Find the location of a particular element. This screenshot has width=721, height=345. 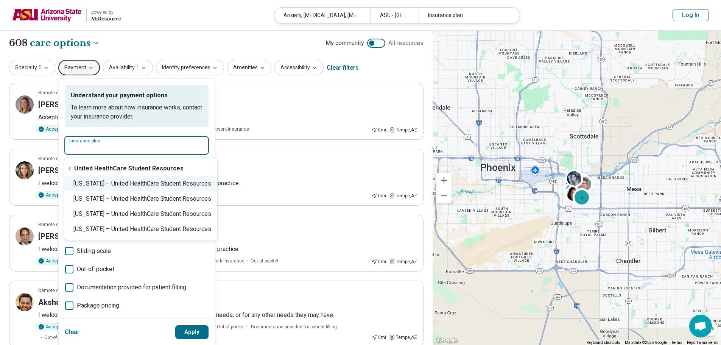

a: Terms is located at coordinates (677, 342).